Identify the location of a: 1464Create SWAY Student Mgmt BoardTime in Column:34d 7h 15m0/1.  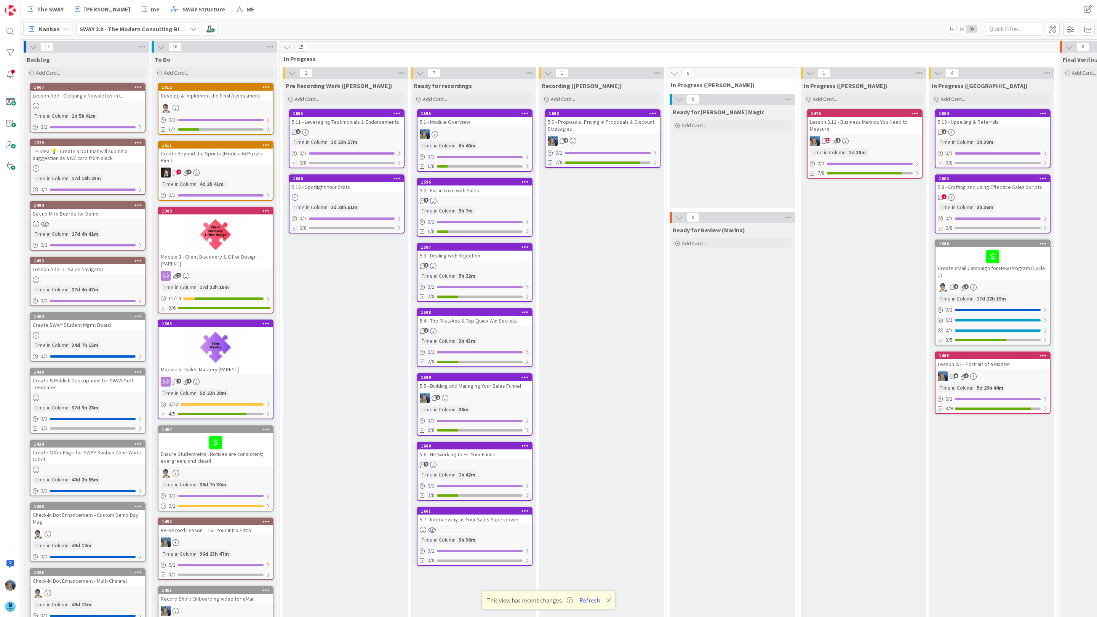
(88, 337).